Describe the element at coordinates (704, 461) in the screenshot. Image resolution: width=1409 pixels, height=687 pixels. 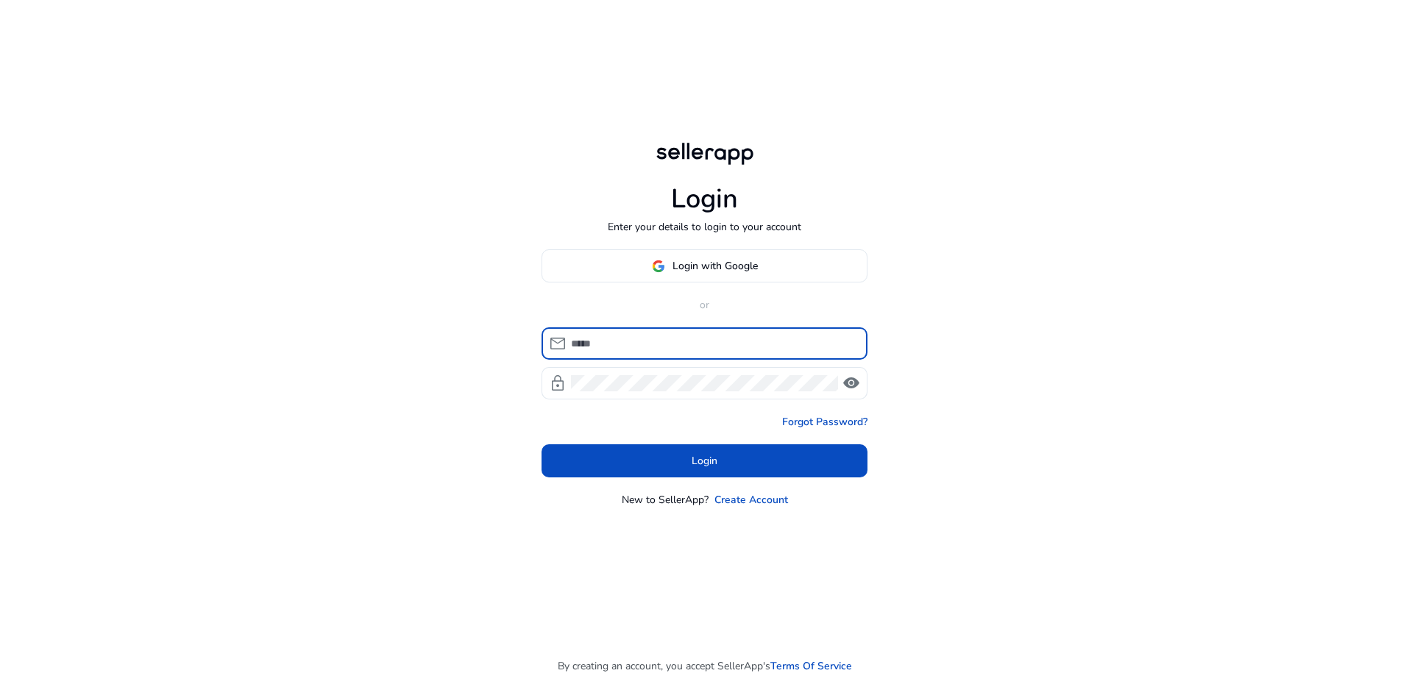
I see `span: Login` at that location.